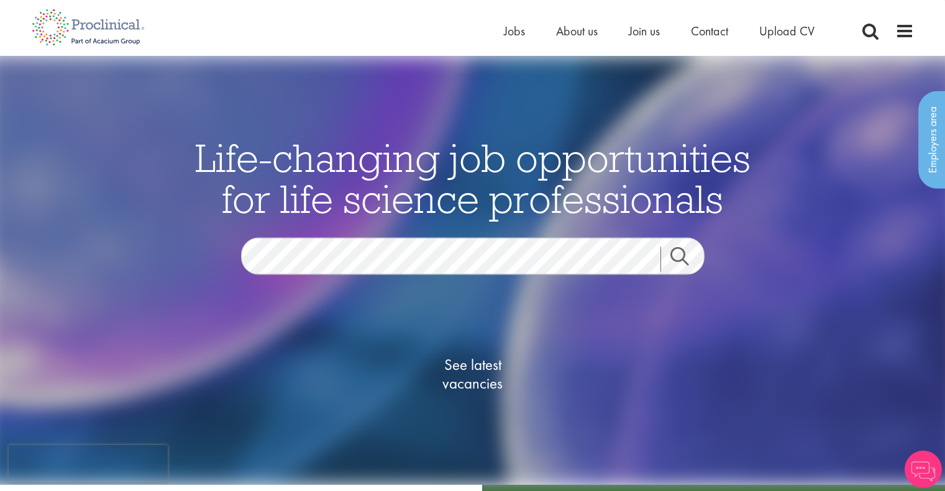 The image size is (945, 491). Describe the element at coordinates (687, 260) in the screenshot. I see `a: Job search submit button` at that location.